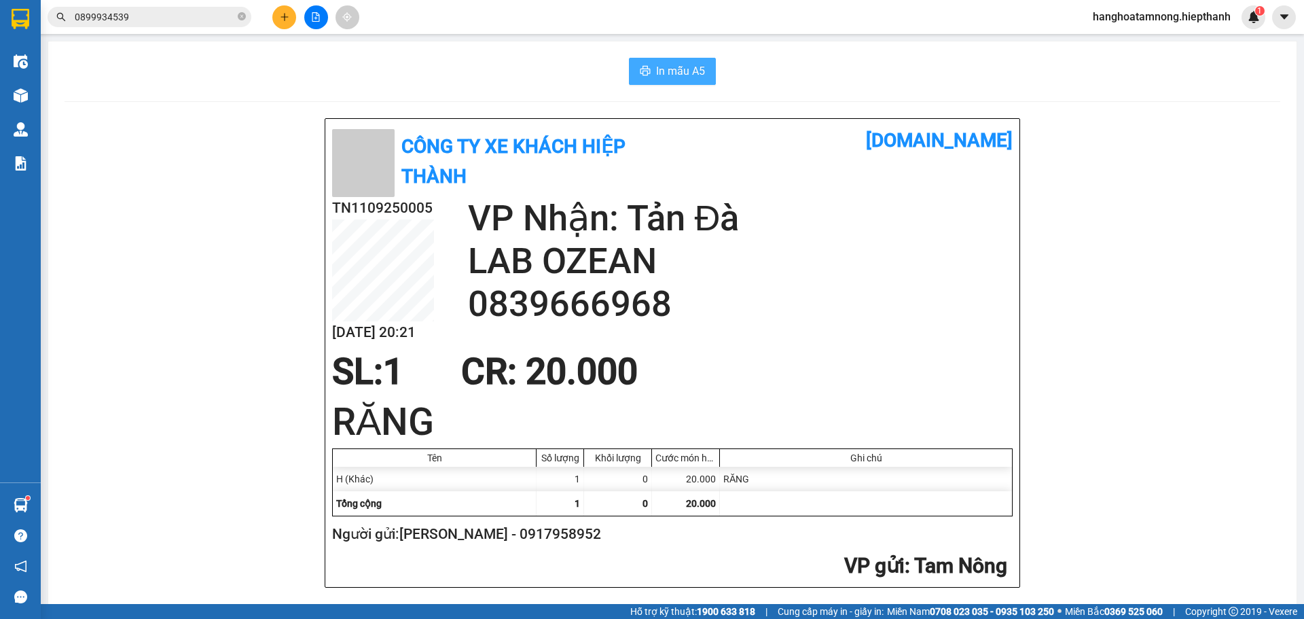 The width and height of the screenshot is (1304, 619). Describe the element at coordinates (359, 503) in the screenshot. I see `span: Tổng cộng` at that location.